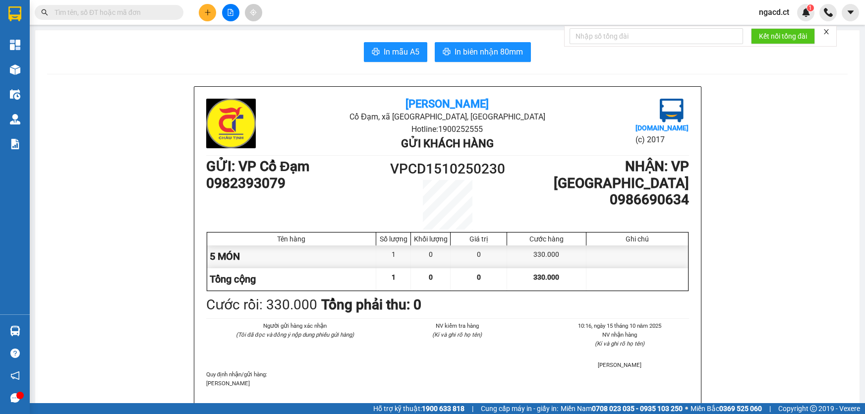  Describe the element at coordinates (401, 52) in the screenshot. I see `span: In mẫu A5` at that location.